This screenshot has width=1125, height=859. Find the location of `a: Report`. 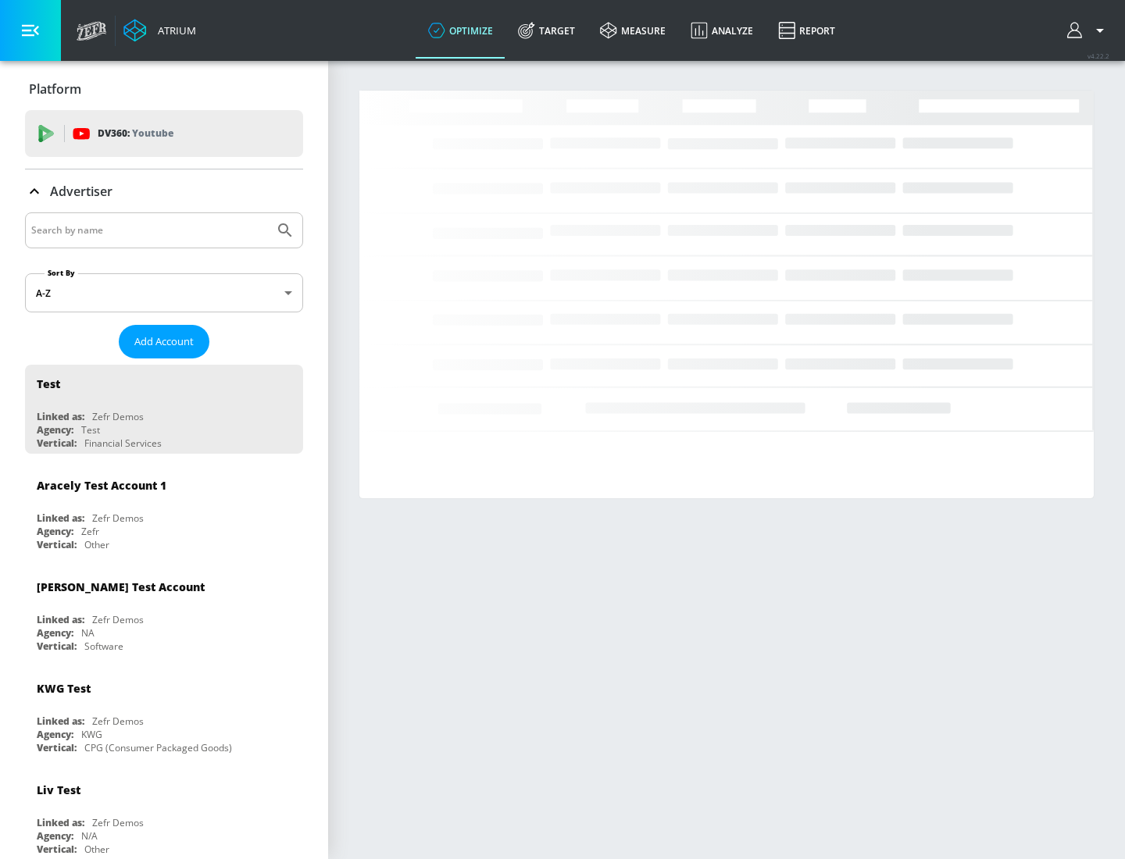

a: Report is located at coordinates (806, 30).